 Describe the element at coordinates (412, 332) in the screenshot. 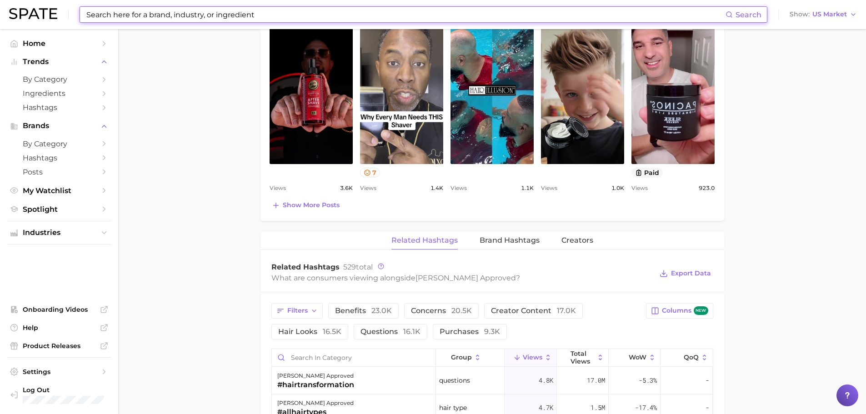

I see `span: 16.1k` at that location.